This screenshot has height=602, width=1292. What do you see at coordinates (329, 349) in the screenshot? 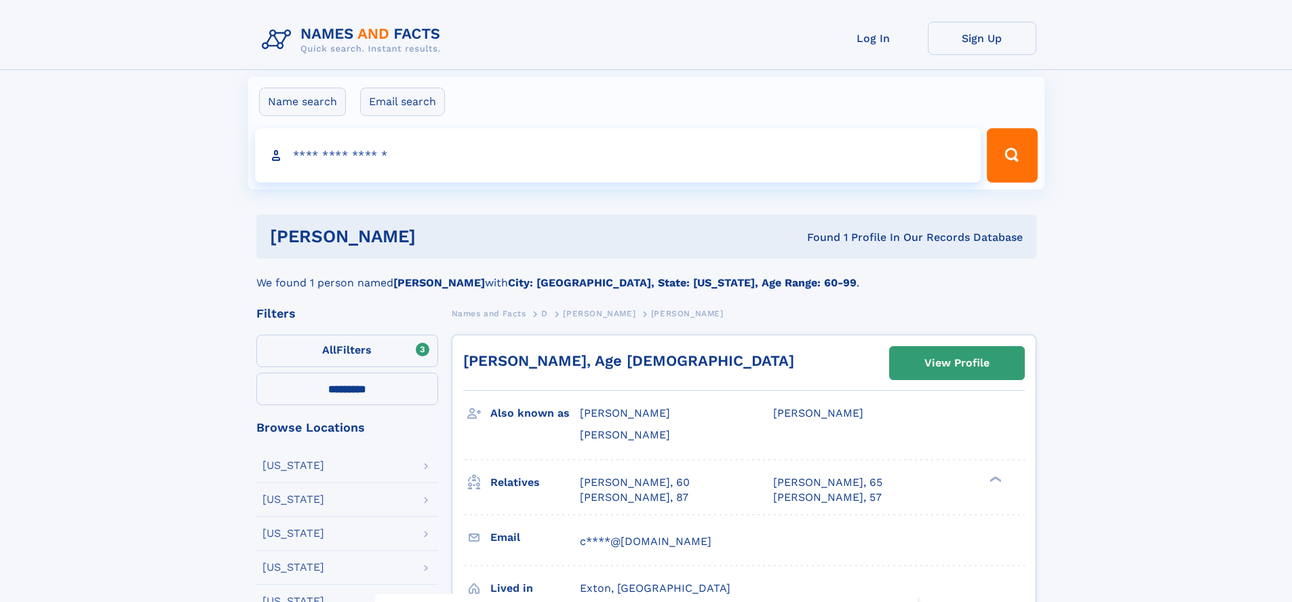
I see `span: All` at bounding box center [329, 349].